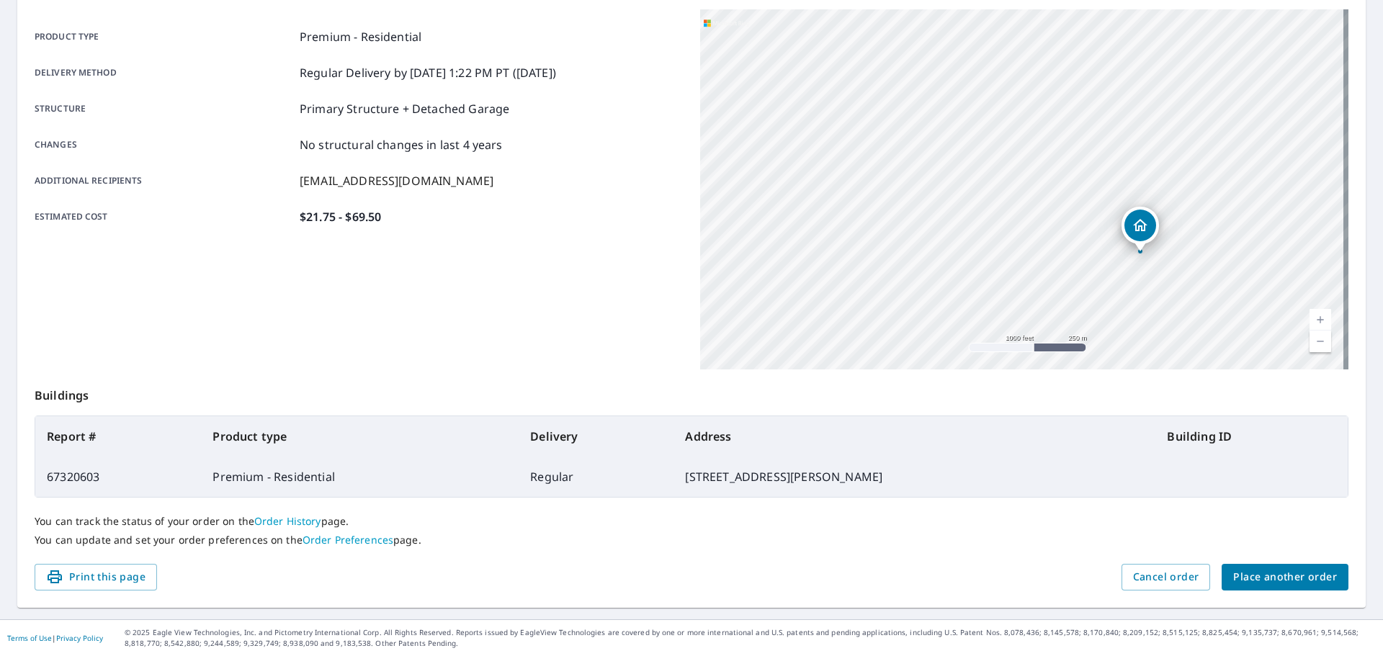 The width and height of the screenshot is (1383, 656). What do you see at coordinates (30, 638) in the screenshot?
I see `a: Terms of Use` at bounding box center [30, 638].